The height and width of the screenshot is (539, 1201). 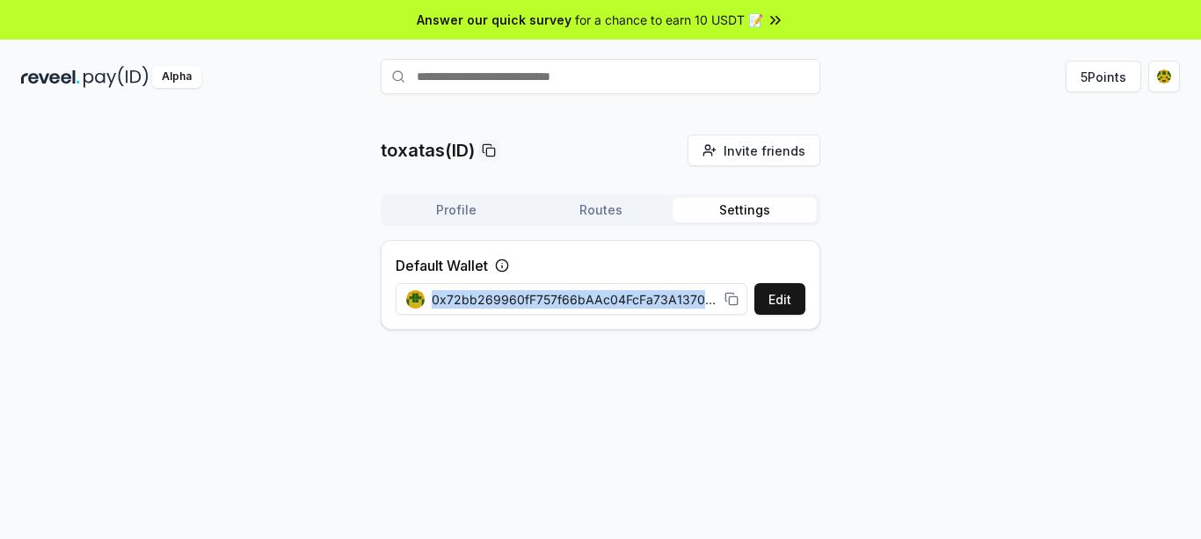 I want to click on button: 5Points, so click(x=1104, y=77).